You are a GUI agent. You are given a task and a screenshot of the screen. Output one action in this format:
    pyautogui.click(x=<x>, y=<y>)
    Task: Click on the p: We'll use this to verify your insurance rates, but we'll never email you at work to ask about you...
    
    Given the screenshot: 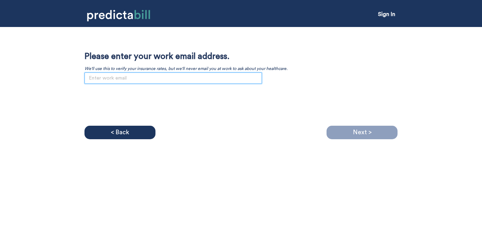 What is the action you would take?
    pyautogui.click(x=186, y=69)
    